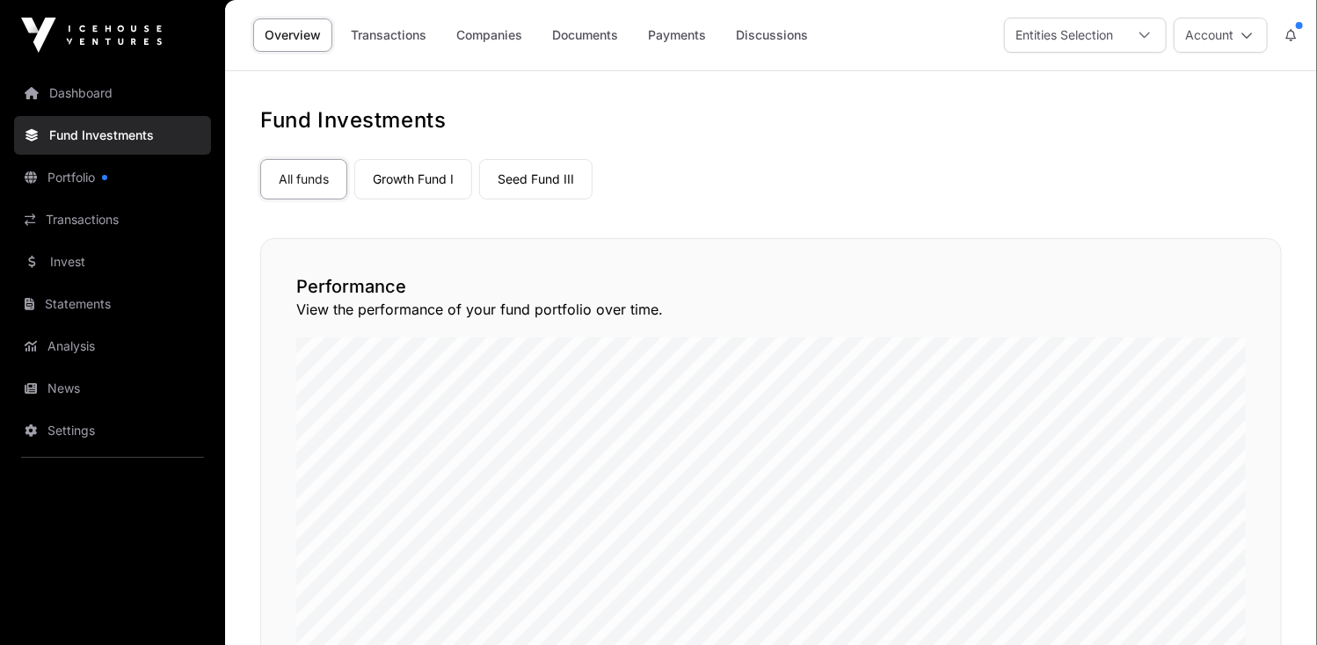 The image size is (1317, 645). Describe the element at coordinates (113, 262) in the screenshot. I see `a: Invest` at that location.